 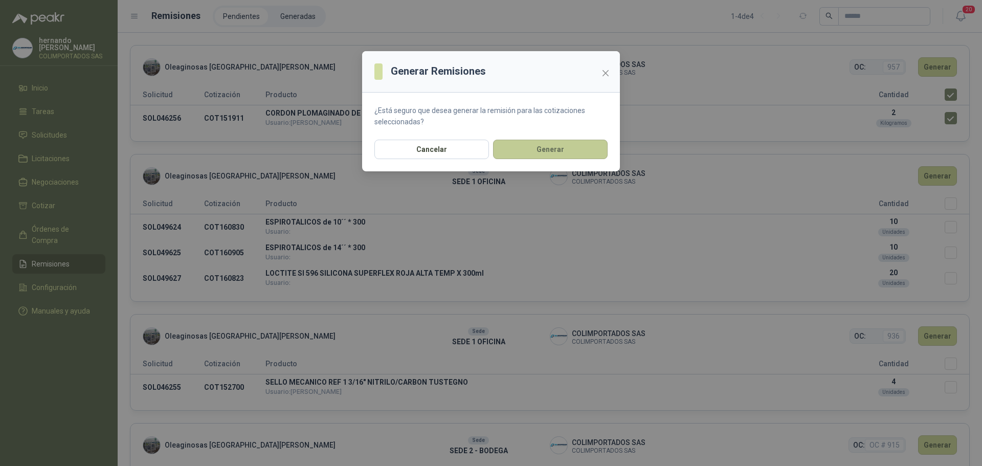 I want to click on h3: Generar Remisiones, so click(x=438, y=71).